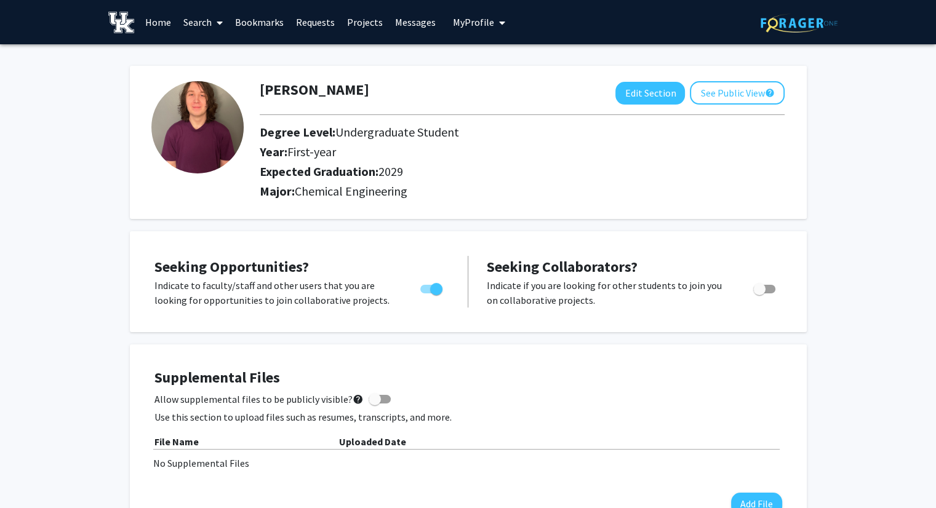  Describe the element at coordinates (608, 293) in the screenshot. I see `p: Indicate if you are looking for other students to join you on collaborative projects.` at that location.